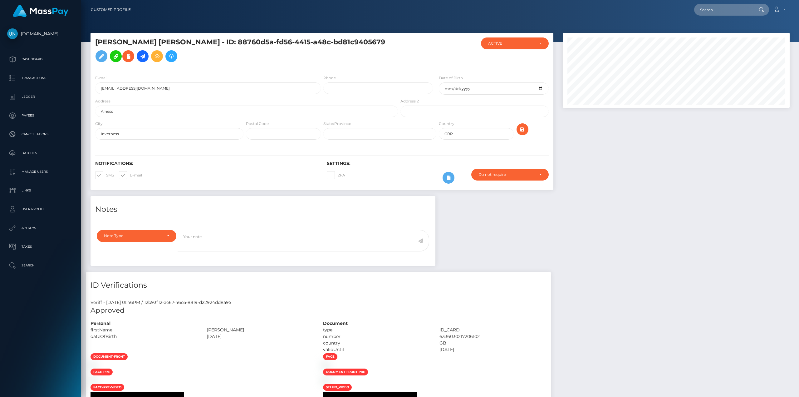 This screenshot has height=397, width=799. What do you see at coordinates (41, 115) in the screenshot?
I see `a: Payees` at bounding box center [41, 115].